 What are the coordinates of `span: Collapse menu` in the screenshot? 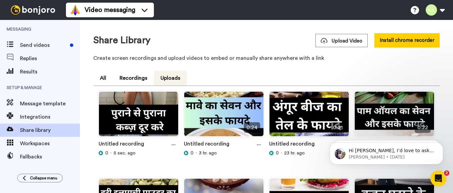 It's located at (44, 178).